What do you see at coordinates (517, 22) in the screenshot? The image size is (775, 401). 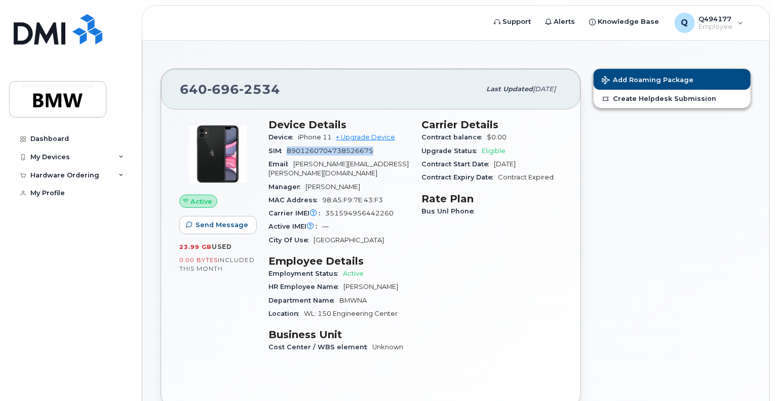 I see `span: Support` at bounding box center [517, 22].